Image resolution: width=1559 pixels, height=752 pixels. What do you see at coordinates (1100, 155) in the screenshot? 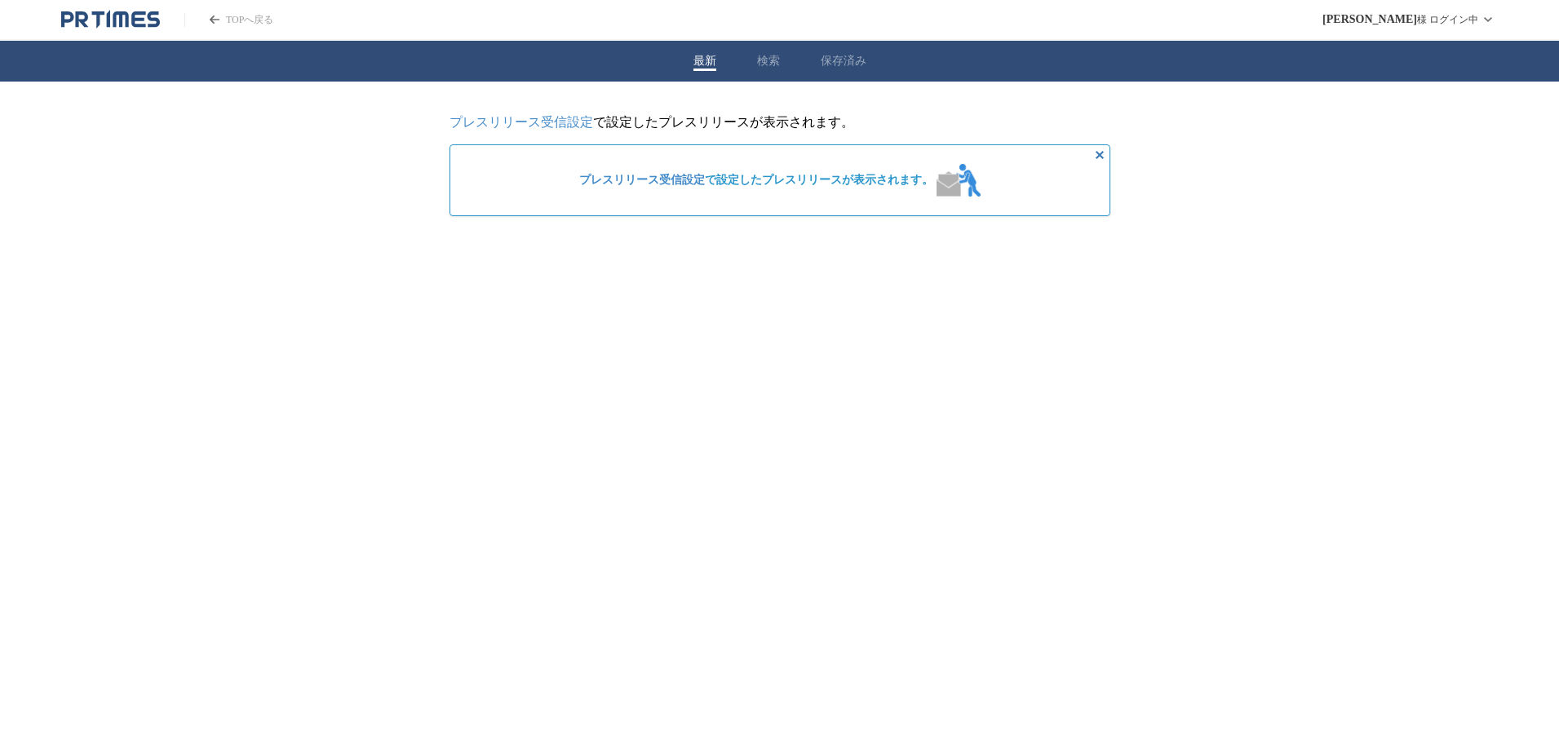
I see `button: 非表示にする` at bounding box center [1100, 155].